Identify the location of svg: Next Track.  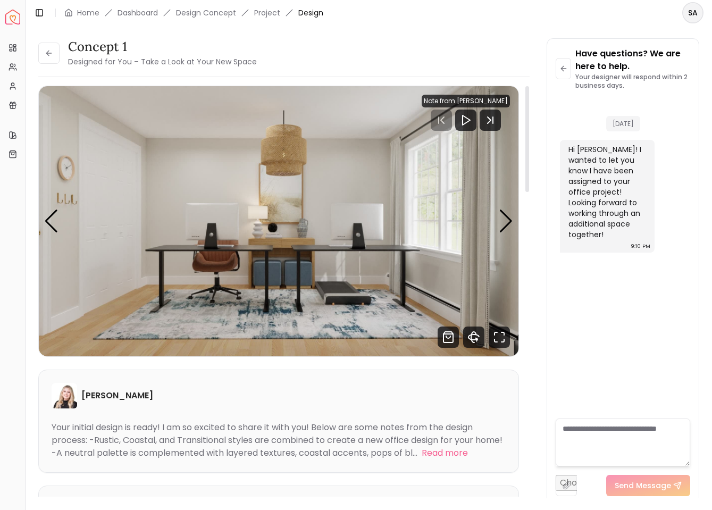
(490, 120).